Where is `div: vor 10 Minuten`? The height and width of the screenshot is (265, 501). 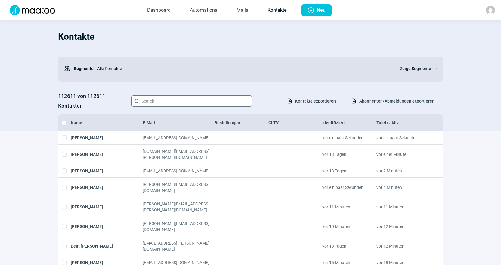 div: vor 10 Minuten is located at coordinates (349, 226).